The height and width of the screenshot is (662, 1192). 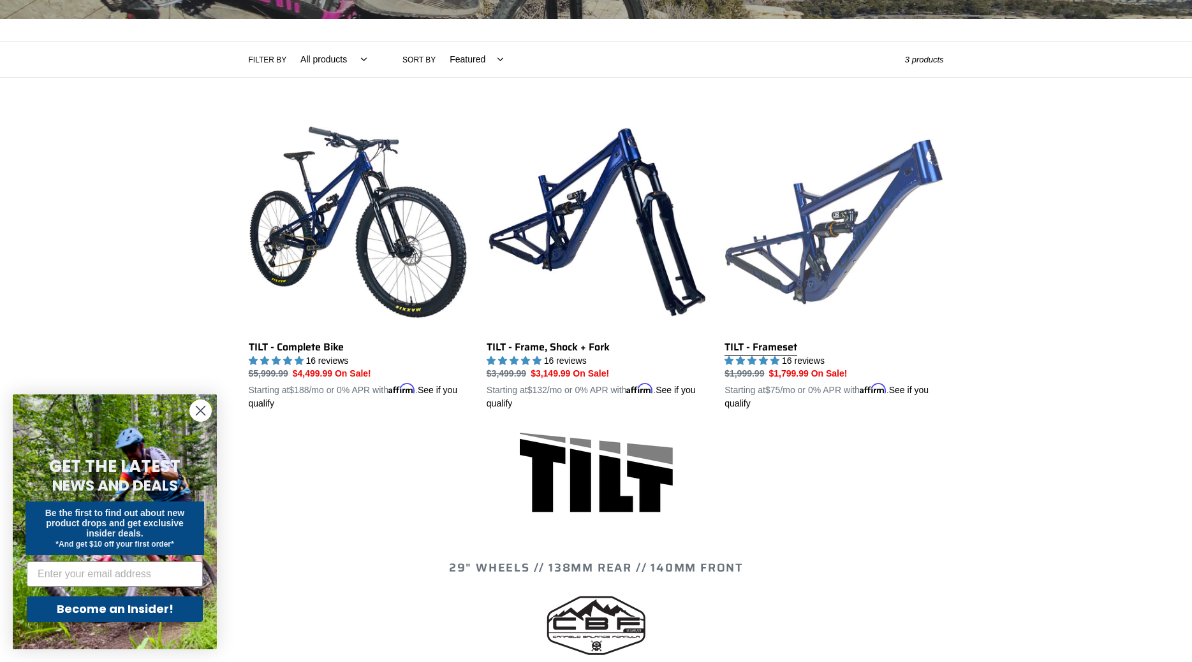 I want to click on span: 3 products, so click(x=924, y=59).